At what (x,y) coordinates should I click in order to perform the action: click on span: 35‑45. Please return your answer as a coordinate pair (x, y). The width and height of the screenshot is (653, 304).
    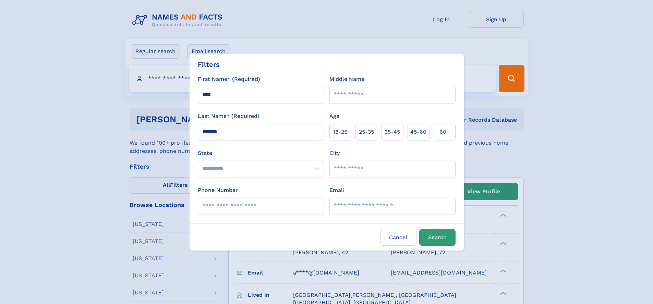
    Looking at the image, I should click on (392, 132).